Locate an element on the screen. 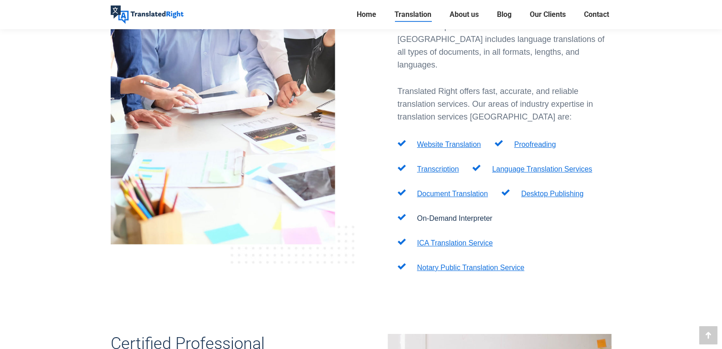  a: Blog is located at coordinates (504, 15).